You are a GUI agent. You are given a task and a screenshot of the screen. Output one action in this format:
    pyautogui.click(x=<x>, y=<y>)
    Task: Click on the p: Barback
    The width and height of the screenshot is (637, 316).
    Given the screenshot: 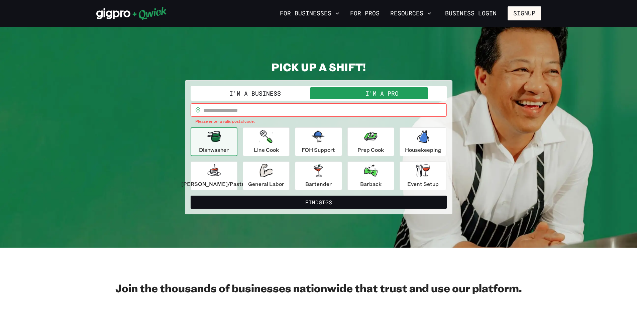 What is the action you would take?
    pyautogui.click(x=371, y=184)
    